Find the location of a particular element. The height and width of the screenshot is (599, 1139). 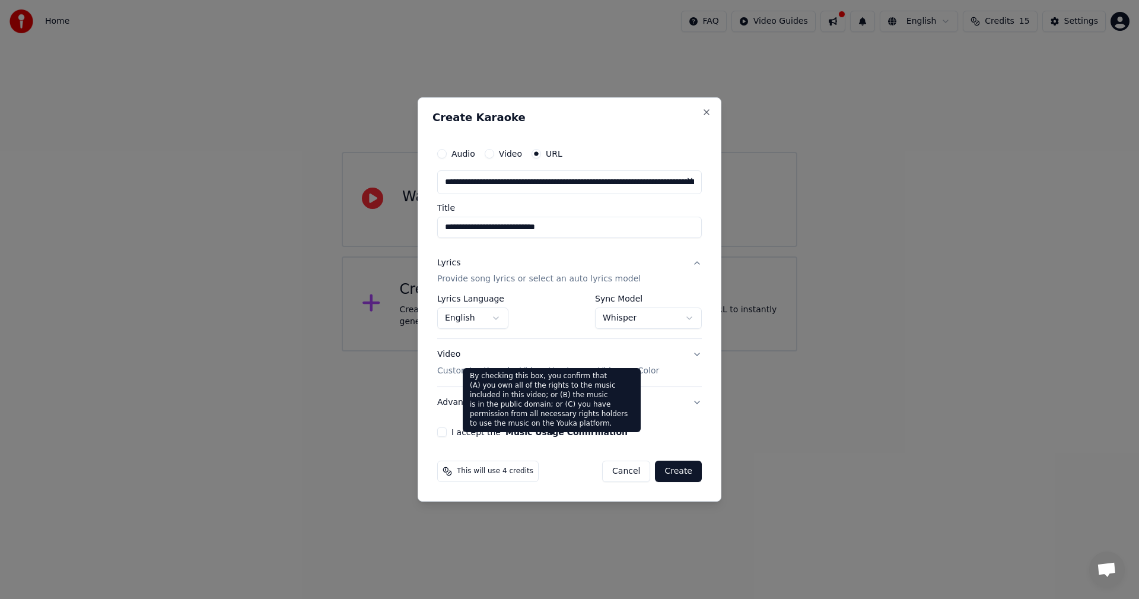

button: Advanced is located at coordinates (570, 402).